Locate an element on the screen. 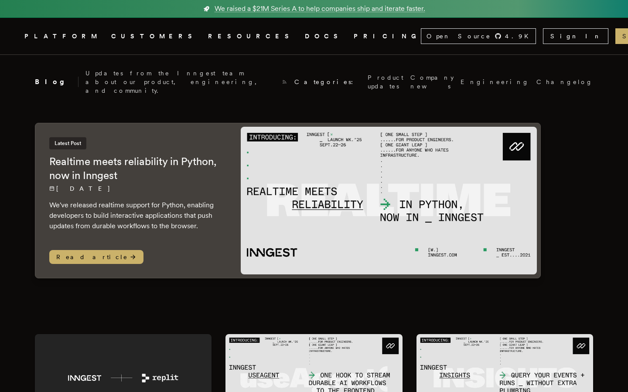  a: Engineering is located at coordinates (495, 82).